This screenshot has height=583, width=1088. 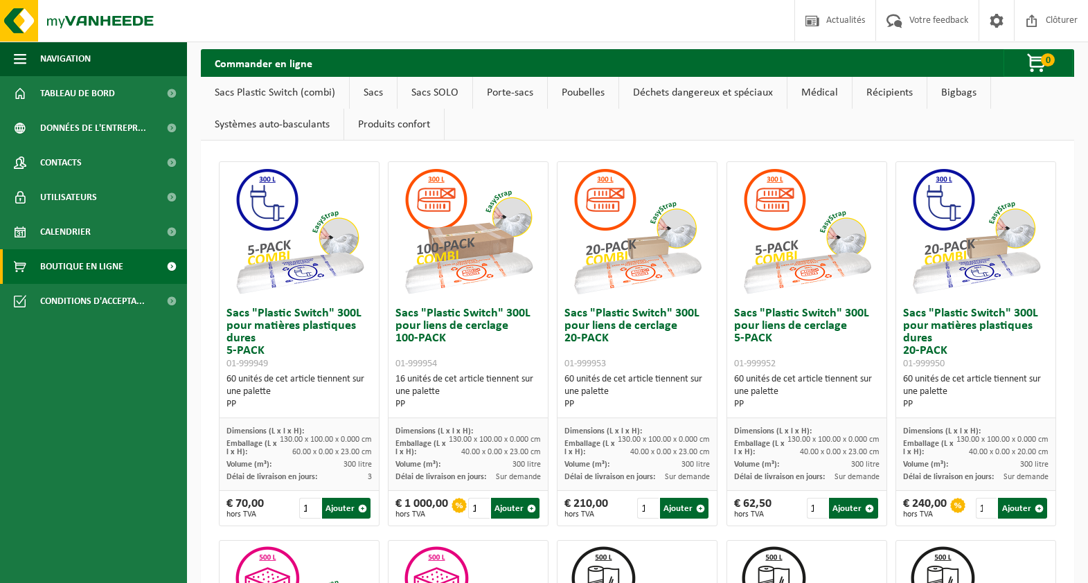 I want to click on a: Produits confort, so click(x=394, y=125).